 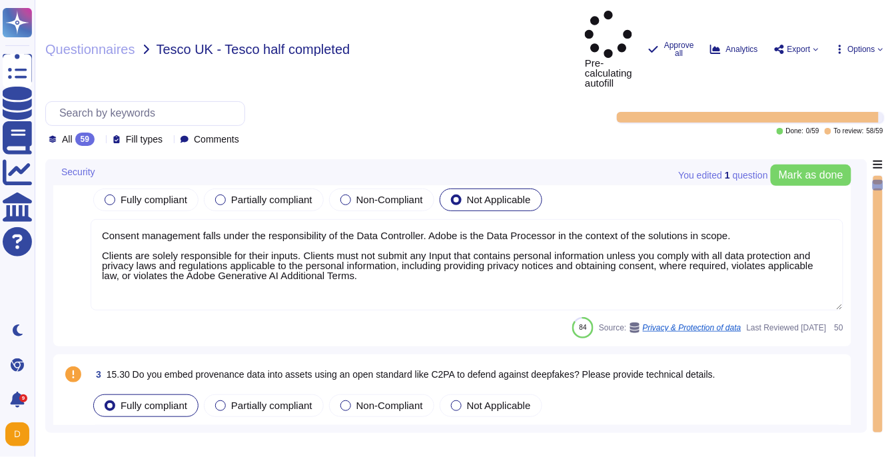 I want to click on div: 9, so click(x=23, y=399).